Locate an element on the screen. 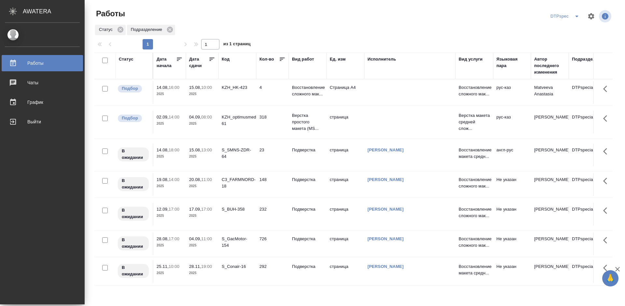  div: S_GacMotor-154 is located at coordinates (237, 242).